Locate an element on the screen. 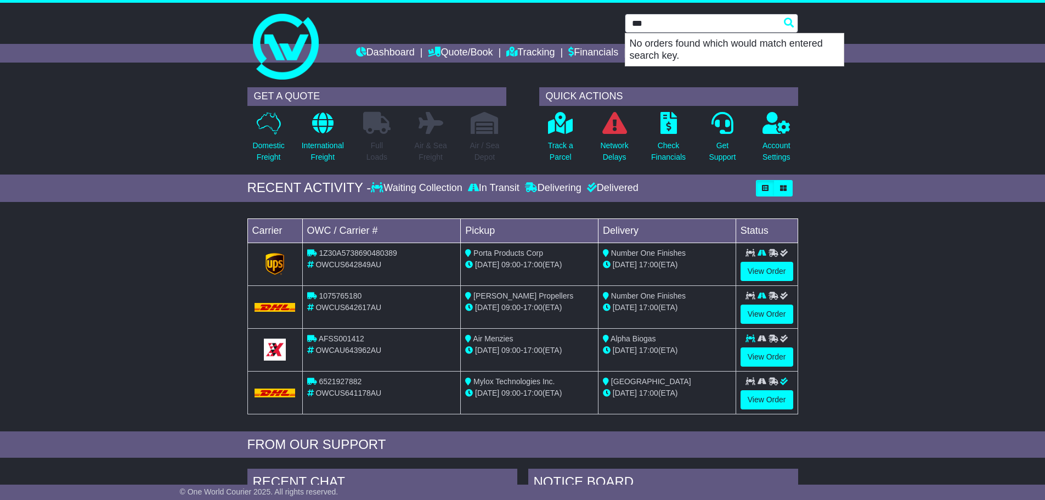 This screenshot has height=500, width=1045. a: Financials is located at coordinates (593, 53).